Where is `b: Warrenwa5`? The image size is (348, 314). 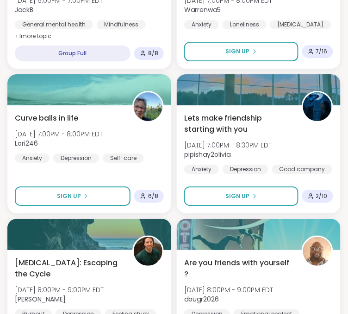
b: Warrenwa5 is located at coordinates (202, 10).